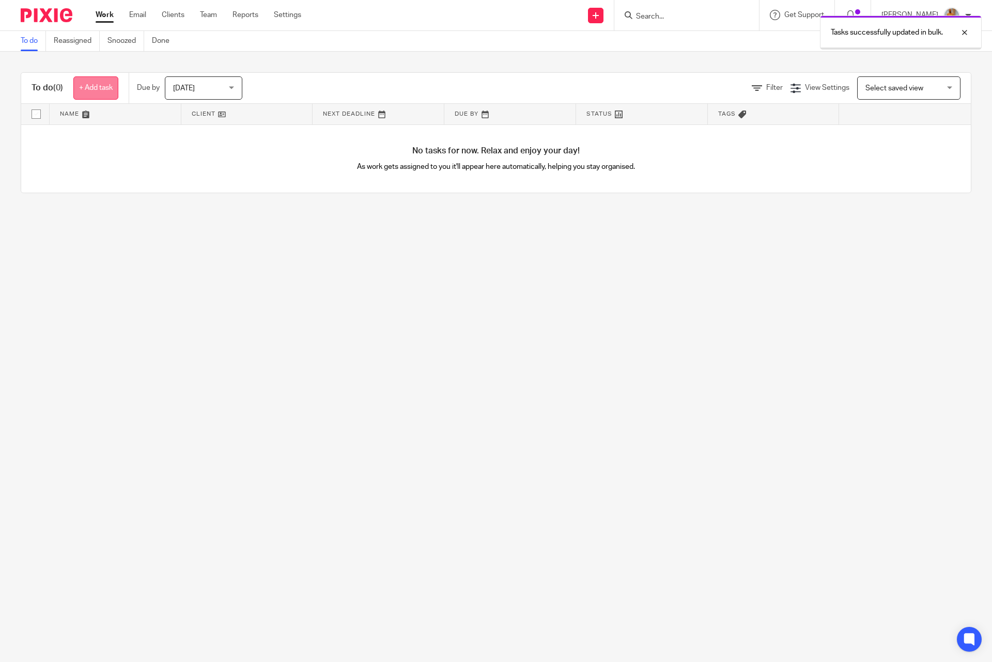  What do you see at coordinates (887, 33) in the screenshot?
I see `p: Tasks successfully updated in bulk.` at bounding box center [887, 33].